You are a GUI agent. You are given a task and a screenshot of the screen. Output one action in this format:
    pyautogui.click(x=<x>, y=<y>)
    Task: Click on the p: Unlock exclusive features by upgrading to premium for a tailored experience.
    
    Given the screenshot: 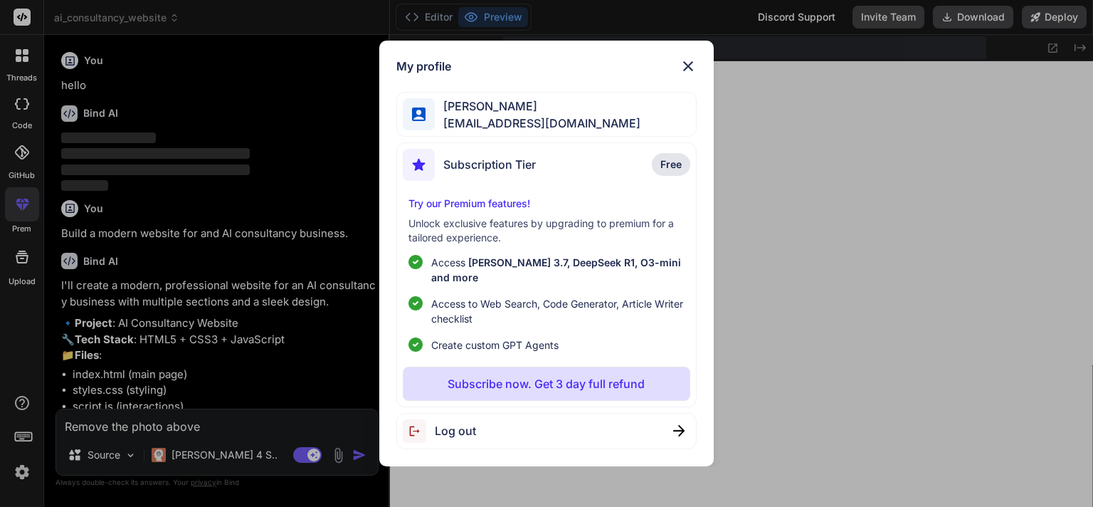 What is the action you would take?
    pyautogui.click(x=546, y=231)
    